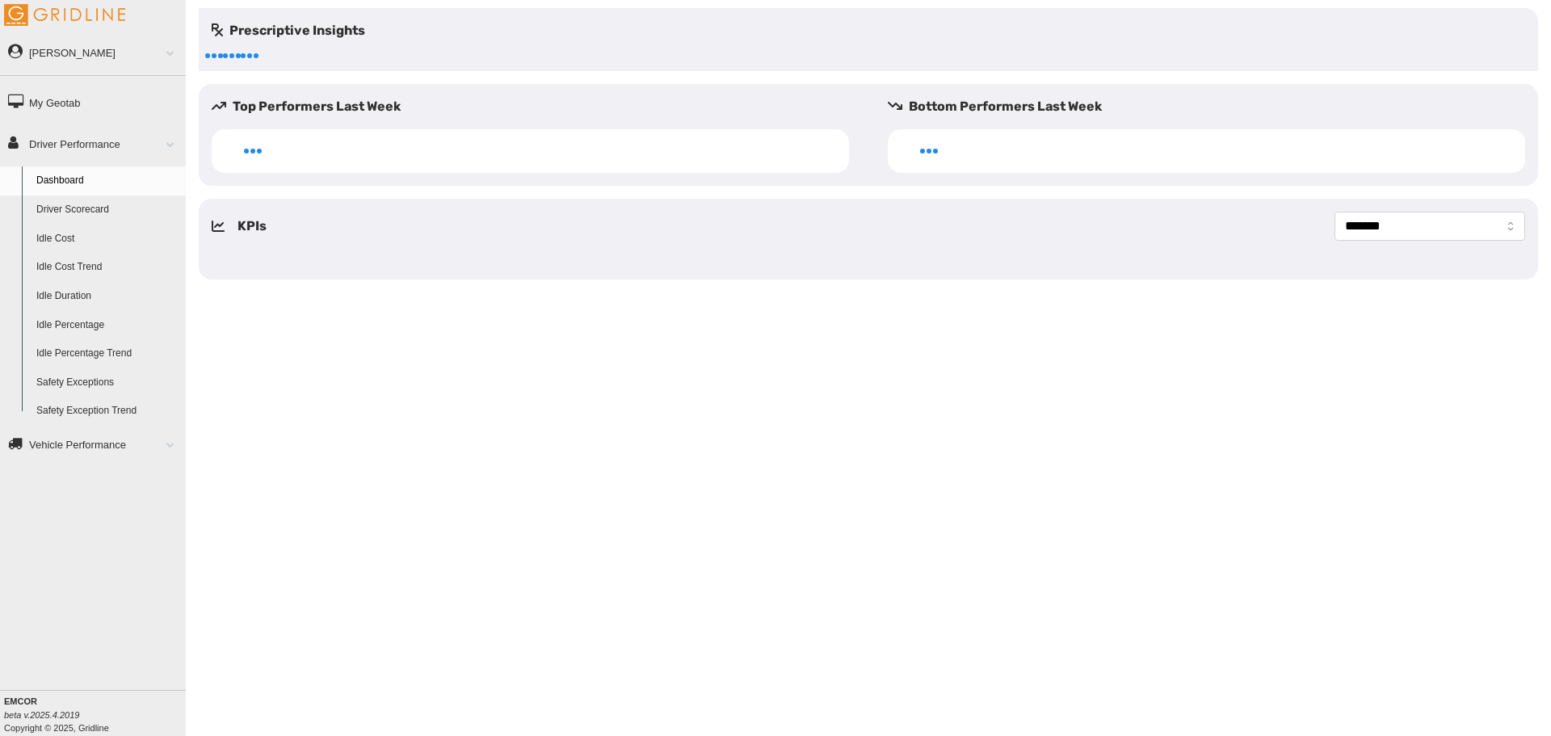  What do you see at coordinates (65, 15) in the screenshot?
I see `img: Gridline` at bounding box center [65, 15].